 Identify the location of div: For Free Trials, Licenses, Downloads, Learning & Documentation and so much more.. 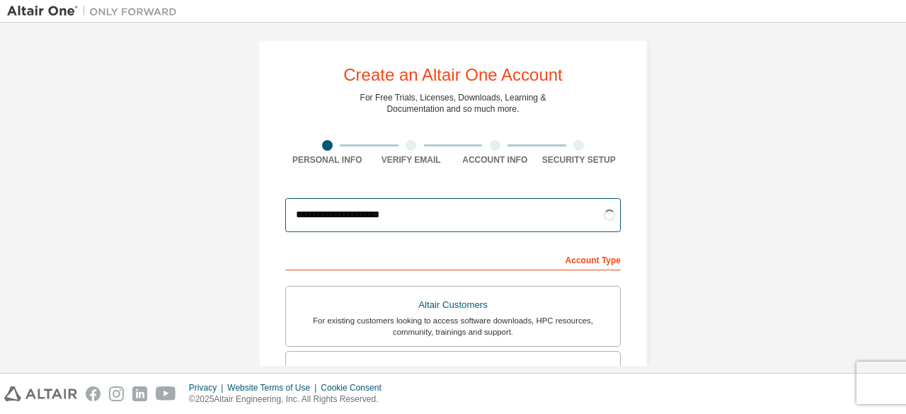
(453, 103).